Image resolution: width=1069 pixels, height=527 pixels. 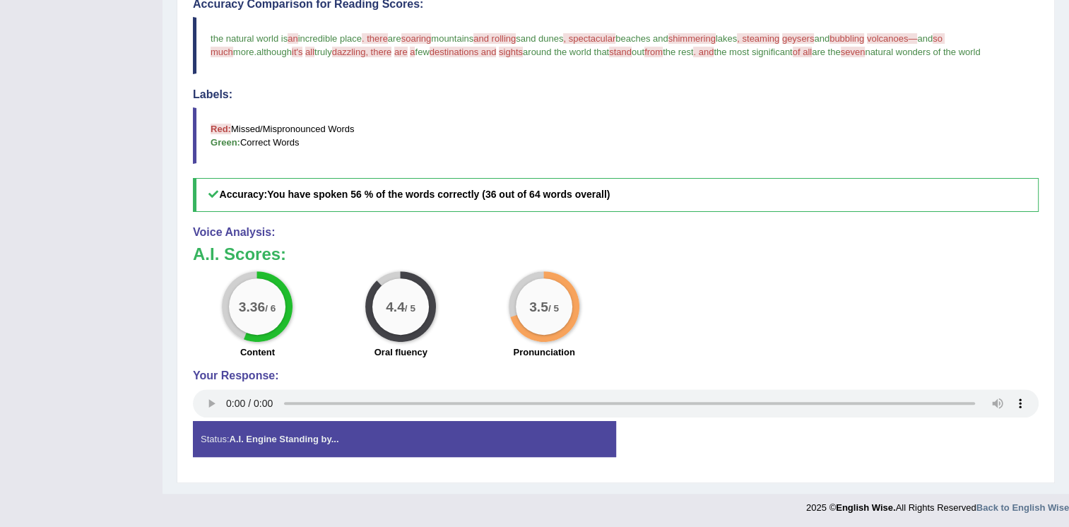 What do you see at coordinates (539, 38) in the screenshot?
I see `span: sand dunes` at bounding box center [539, 38].